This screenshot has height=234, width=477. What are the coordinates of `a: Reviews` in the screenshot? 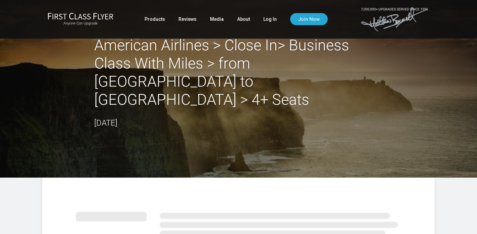 It's located at (187, 19).